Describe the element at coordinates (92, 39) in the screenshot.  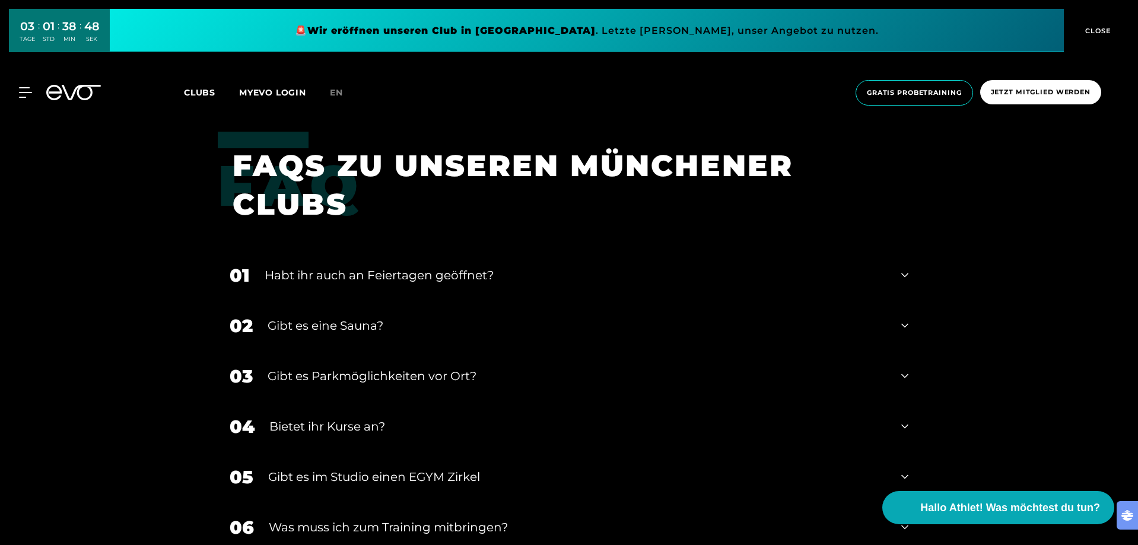
I see `div: SEK` at that location.